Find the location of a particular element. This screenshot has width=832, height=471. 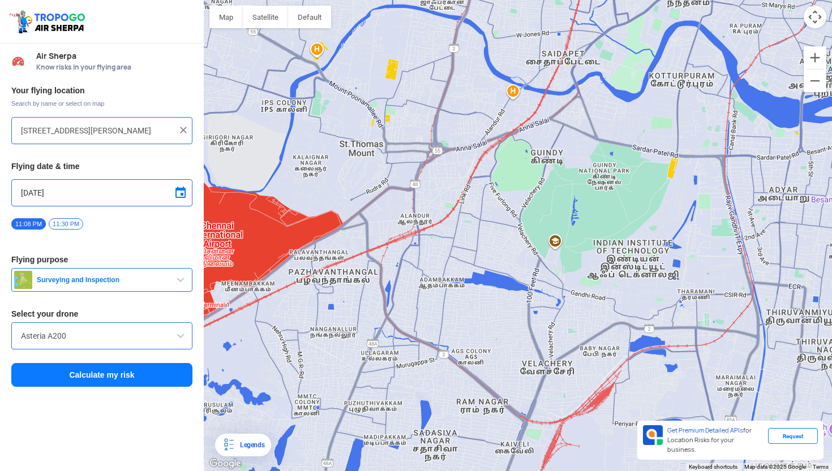

input: Search your flying location is located at coordinates (97, 131).